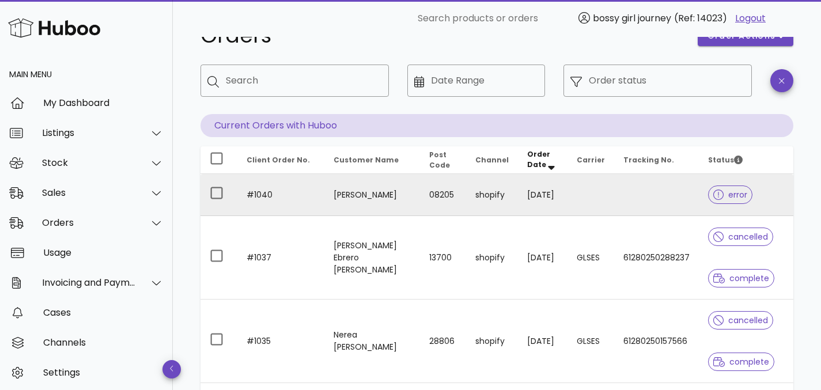  What do you see at coordinates (656, 341) in the screenshot?
I see `td: 61280250157566` at bounding box center [656, 341].